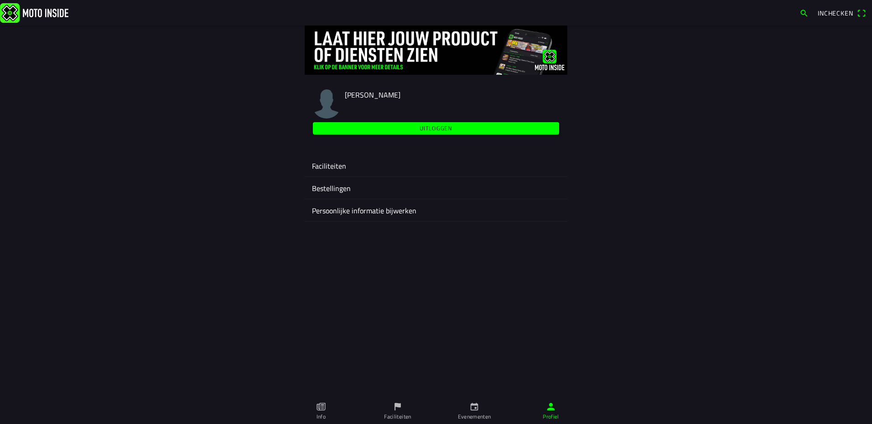  What do you see at coordinates (551, 407) in the screenshot?
I see `ion-icon: person` at bounding box center [551, 407].